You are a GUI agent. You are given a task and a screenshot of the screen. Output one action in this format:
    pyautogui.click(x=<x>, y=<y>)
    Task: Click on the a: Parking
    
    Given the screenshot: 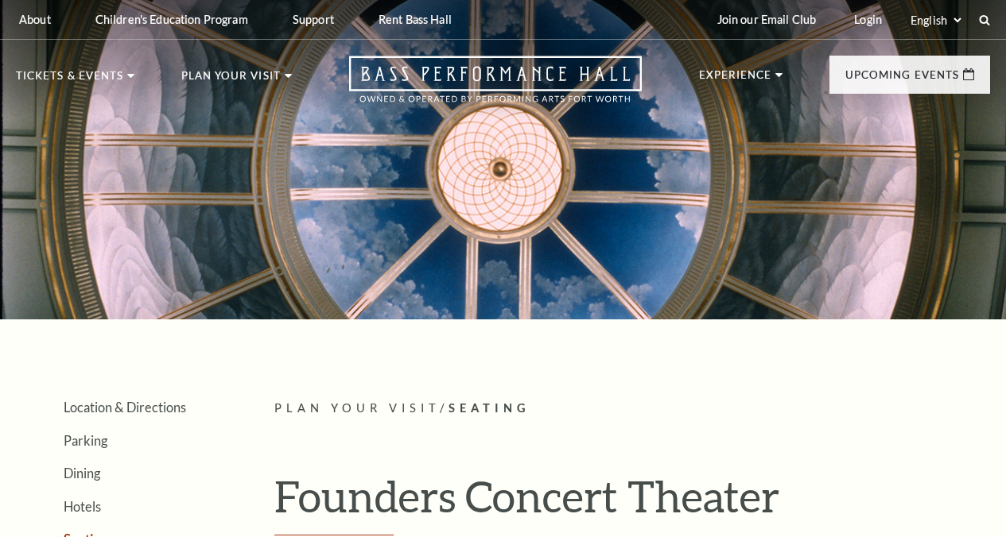 What is the action you would take?
    pyautogui.click(x=85, y=440)
    